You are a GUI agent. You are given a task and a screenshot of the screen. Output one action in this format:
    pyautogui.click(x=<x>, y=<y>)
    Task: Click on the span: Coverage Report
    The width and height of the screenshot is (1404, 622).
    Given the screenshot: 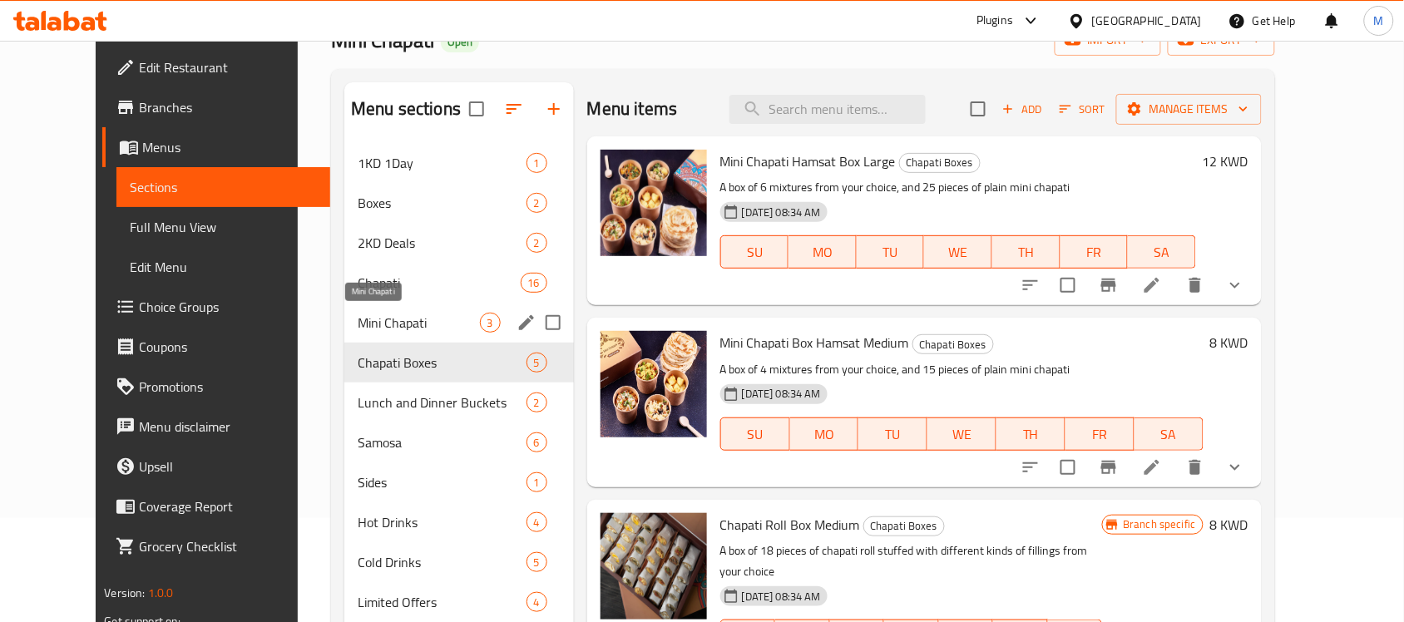 What is the action you would take?
    pyautogui.click(x=228, y=507)
    